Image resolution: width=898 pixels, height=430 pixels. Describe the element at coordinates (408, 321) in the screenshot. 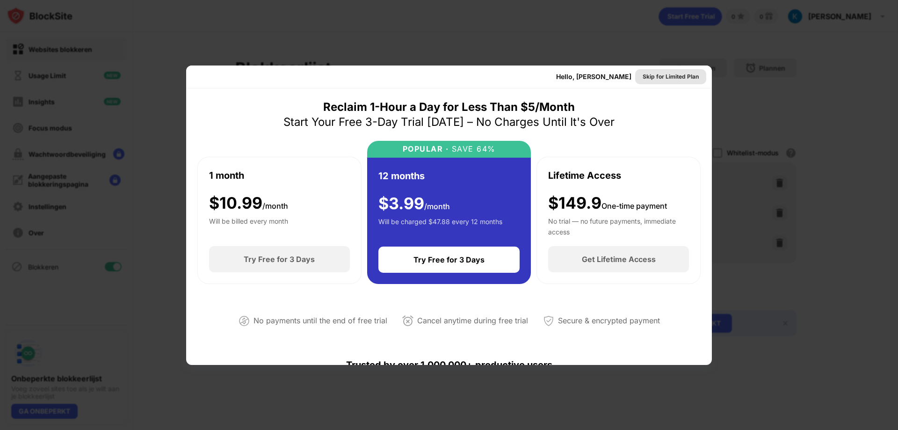

I see `img: cancel-anytime` at that location.